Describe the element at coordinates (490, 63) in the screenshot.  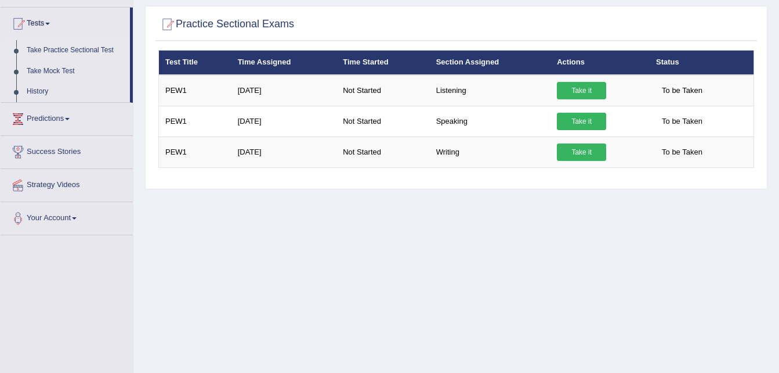
I see `th: Section Assigned` at that location.